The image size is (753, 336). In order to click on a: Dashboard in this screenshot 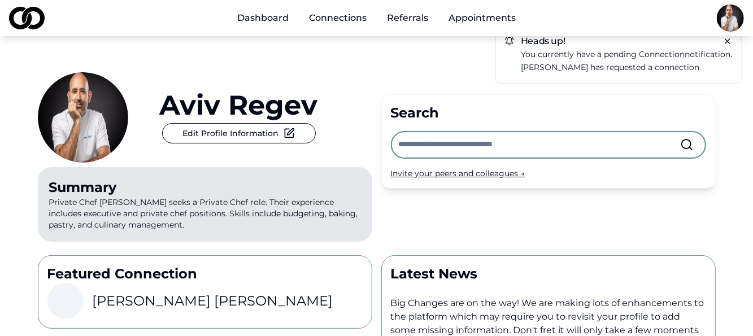, I will do `click(263, 18)`.